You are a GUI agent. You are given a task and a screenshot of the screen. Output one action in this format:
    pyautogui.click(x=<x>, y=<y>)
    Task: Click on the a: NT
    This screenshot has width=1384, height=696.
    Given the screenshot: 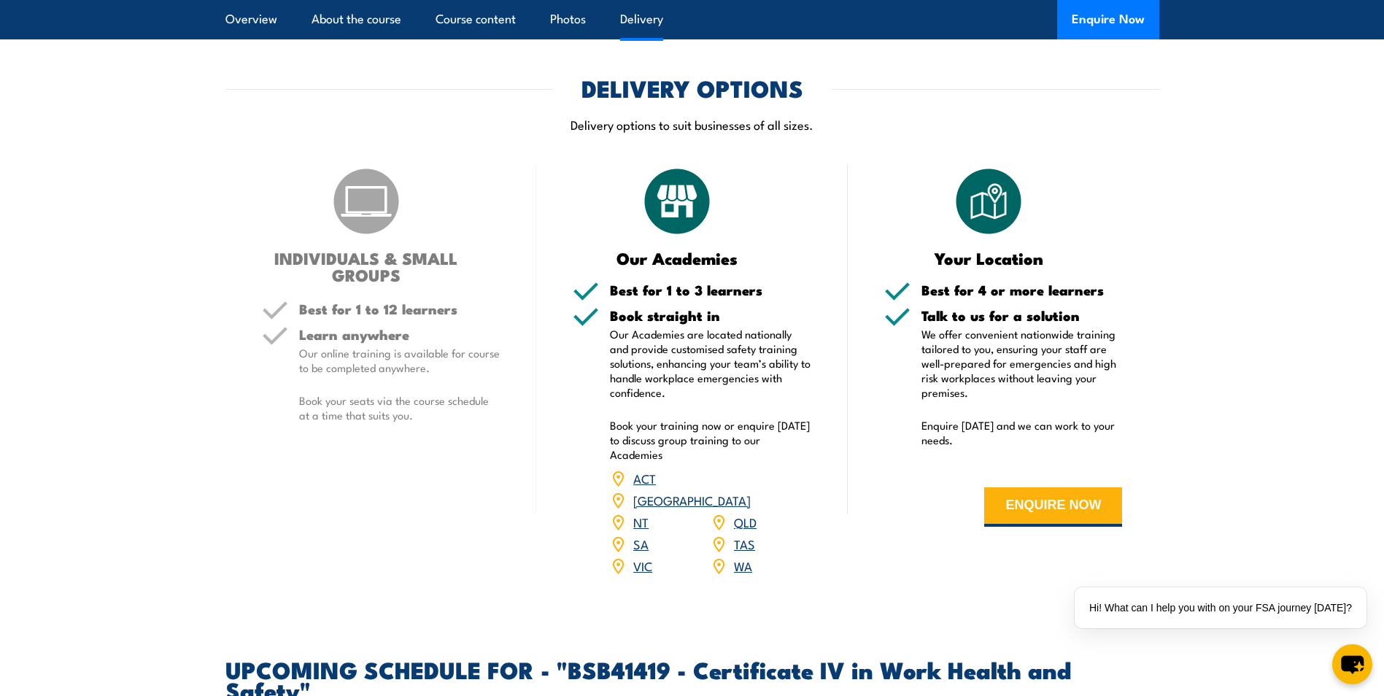 What is the action you would take?
    pyautogui.click(x=640, y=522)
    